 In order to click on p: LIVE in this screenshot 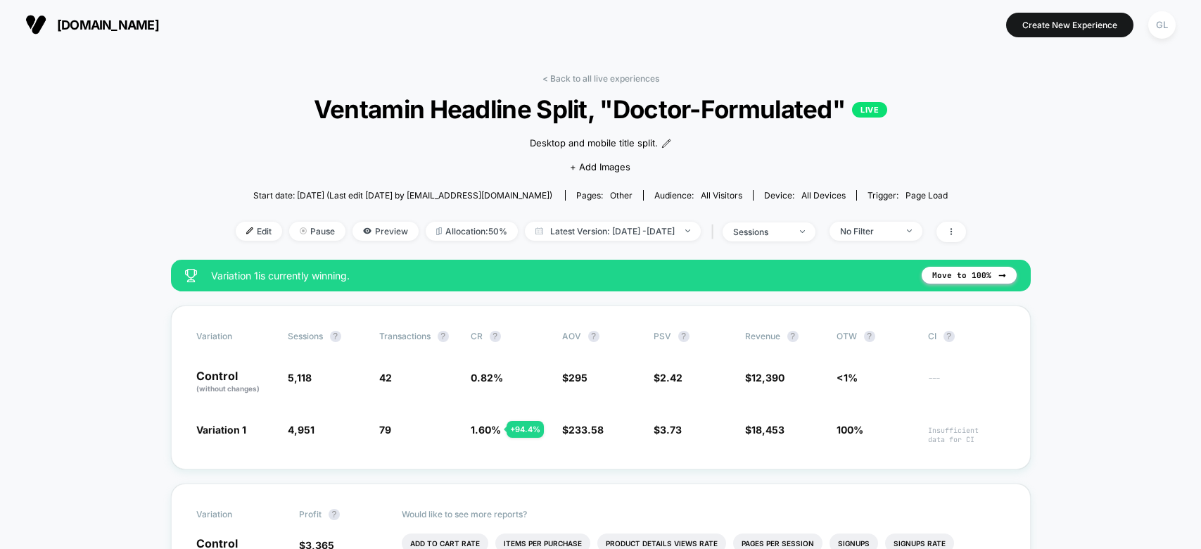, I will do `click(870, 110)`.